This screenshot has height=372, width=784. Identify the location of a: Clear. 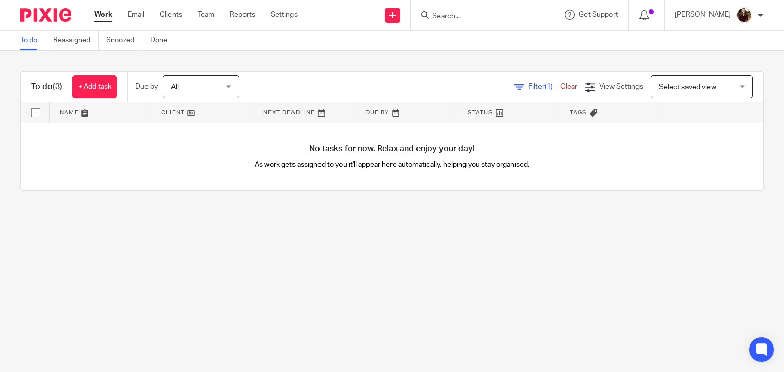
(568, 87).